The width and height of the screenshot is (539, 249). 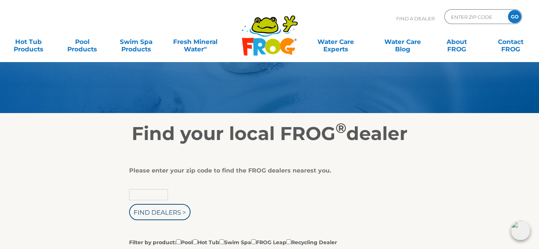 I want to click on a: Hot TubProducts, so click(x=28, y=42).